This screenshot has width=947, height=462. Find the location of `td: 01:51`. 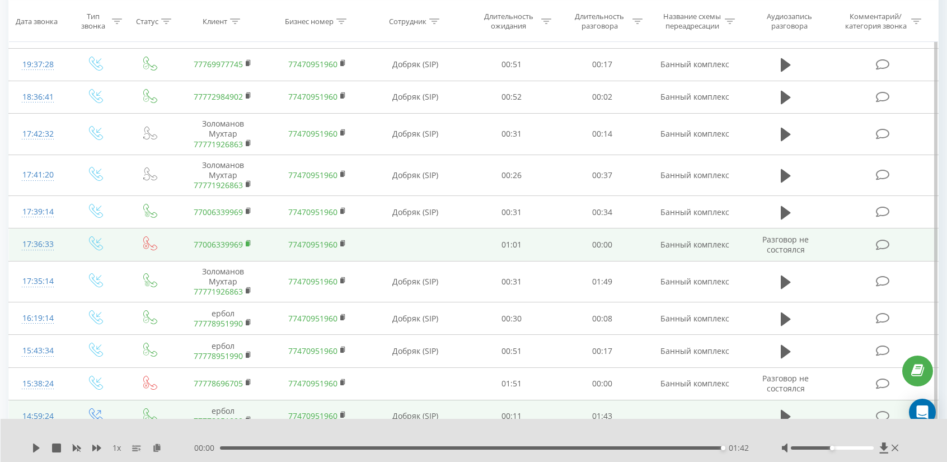

td: 01:51 is located at coordinates (511, 383).